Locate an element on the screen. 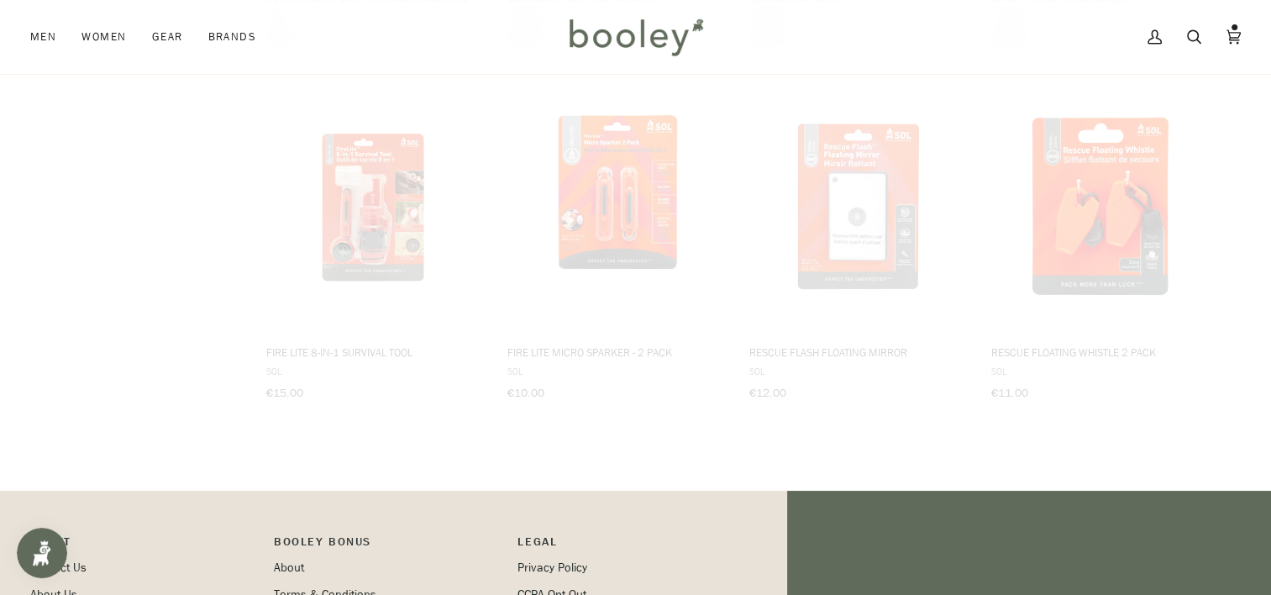 The image size is (1271, 595). a: About is located at coordinates (289, 567).